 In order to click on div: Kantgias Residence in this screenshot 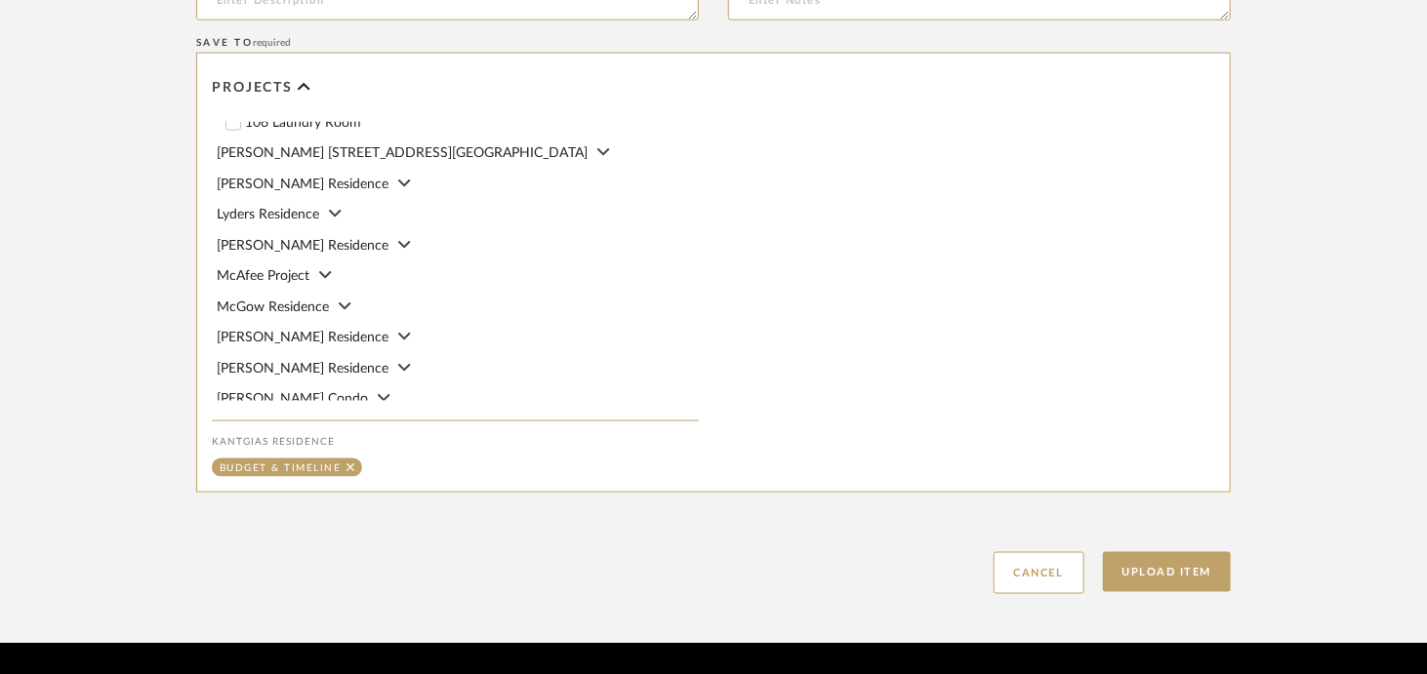, I will do `click(455, 442)`.